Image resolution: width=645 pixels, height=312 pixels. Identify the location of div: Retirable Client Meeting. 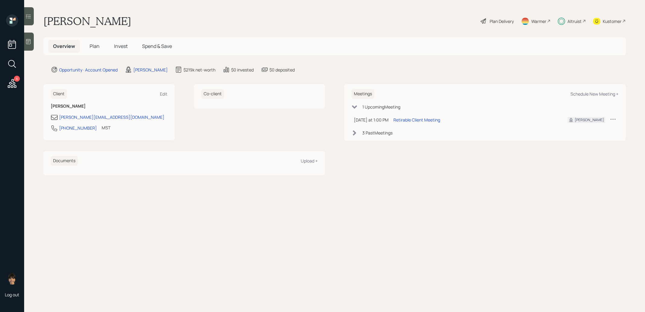
(416, 120).